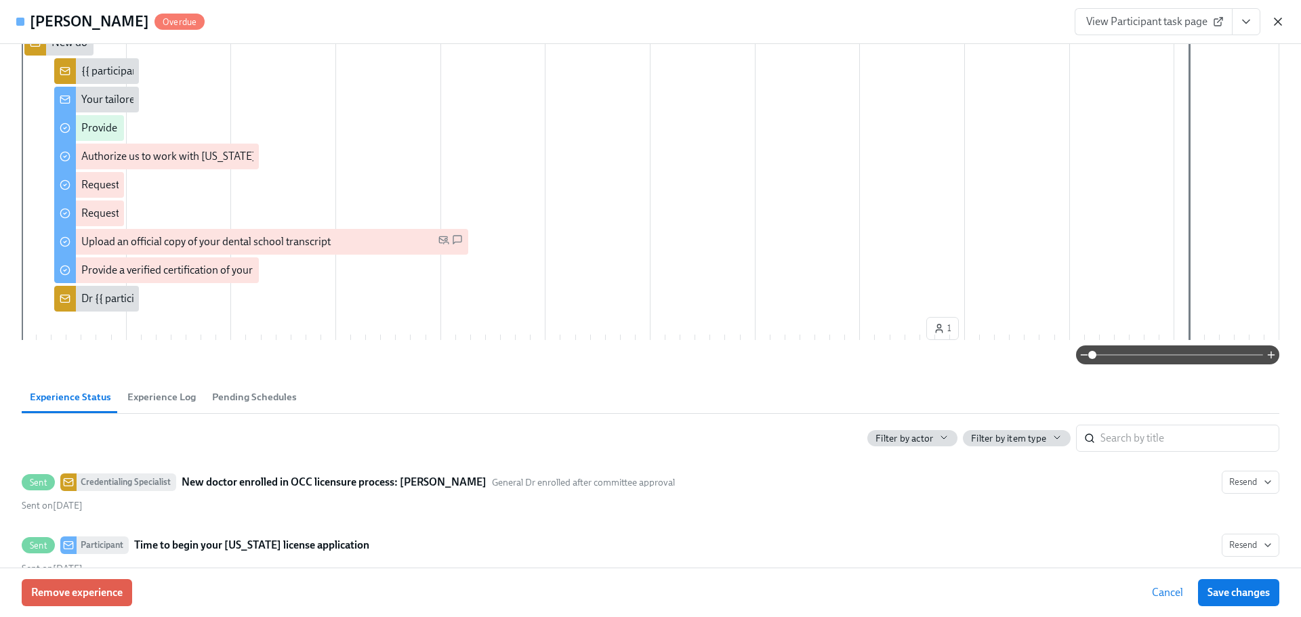 This screenshot has width=1301, height=617. What do you see at coordinates (52, 505) in the screenshot?
I see `span: Friday, August 1st 2025, 10:31 am` at bounding box center [52, 505].